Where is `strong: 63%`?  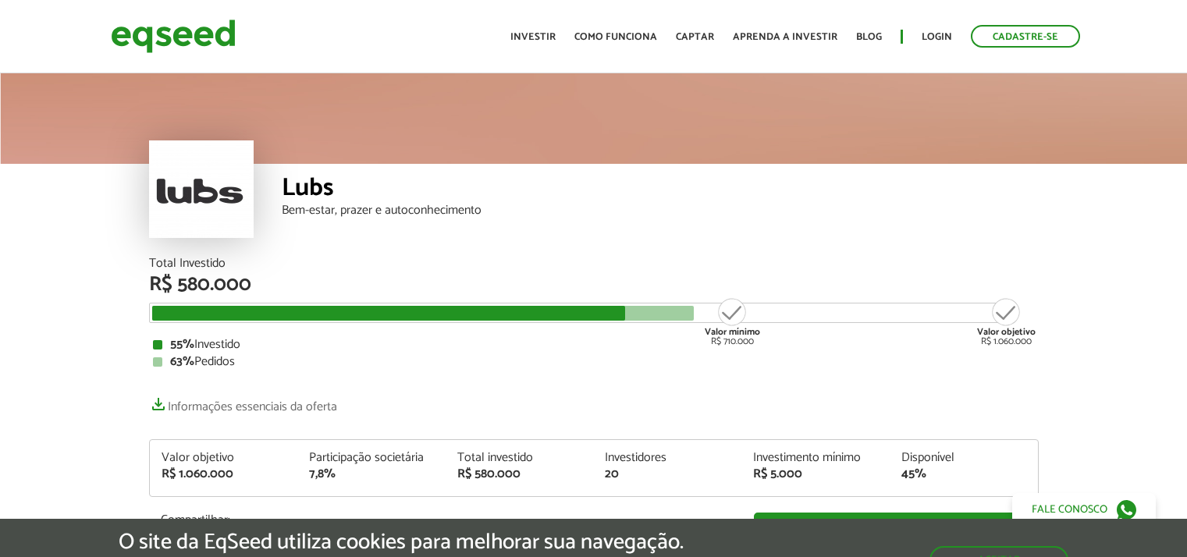 strong: 63% is located at coordinates (182, 361).